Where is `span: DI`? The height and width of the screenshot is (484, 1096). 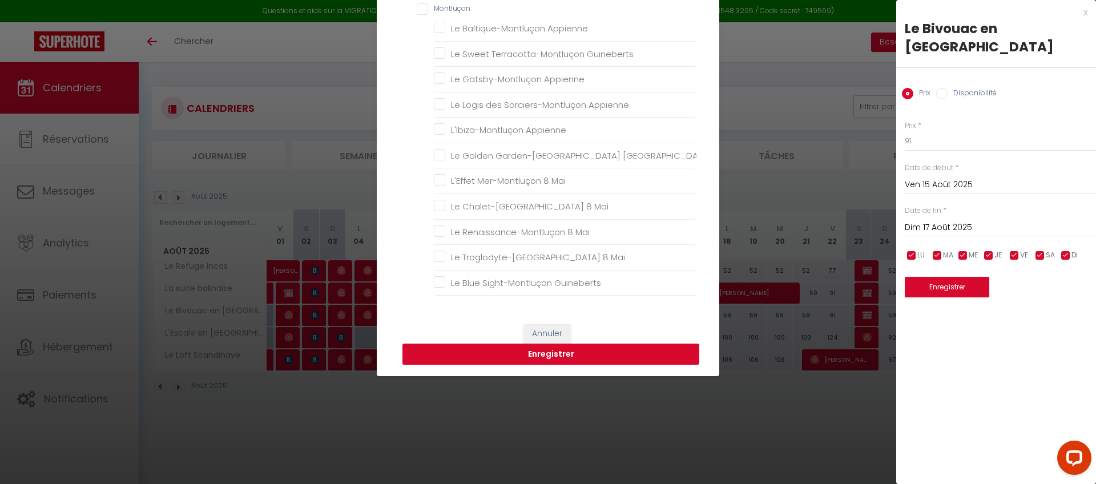
span: DI is located at coordinates (1075, 255).